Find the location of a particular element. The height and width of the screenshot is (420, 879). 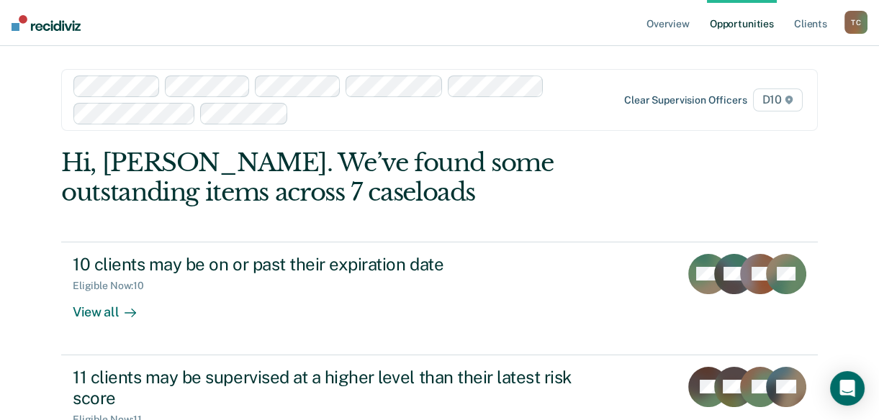

div: 10 clients may be on or past their expiration date is located at coordinates (325, 264).